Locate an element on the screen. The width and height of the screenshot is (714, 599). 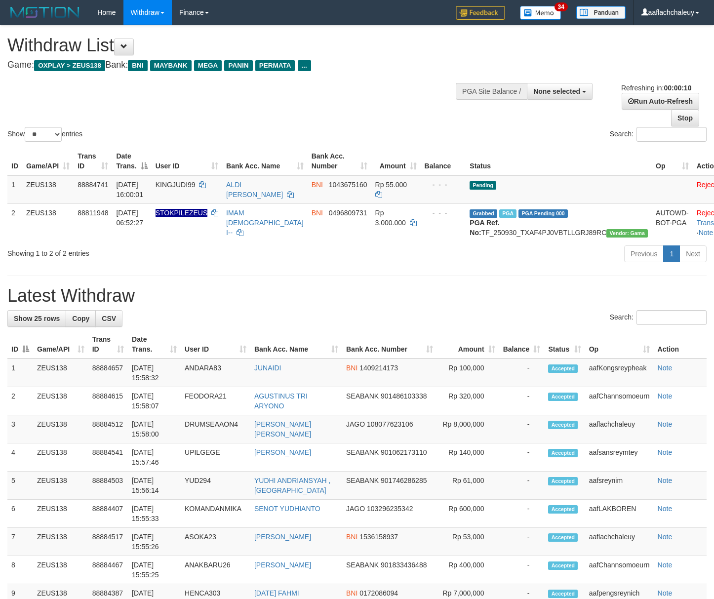
td: 88884512 is located at coordinates (108, 429).